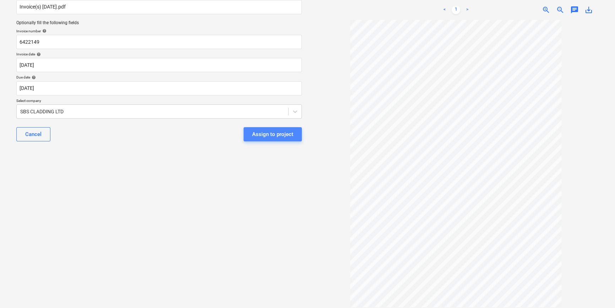  I want to click on input: Invoice number, so click(159, 42).